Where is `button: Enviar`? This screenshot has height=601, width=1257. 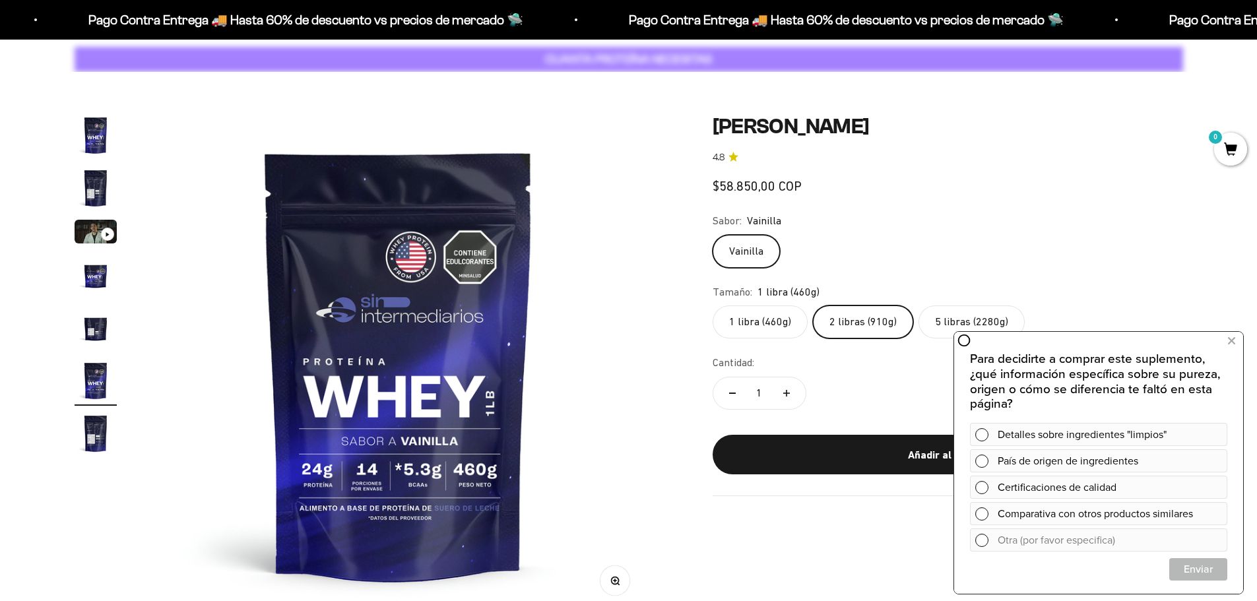 button: Enviar is located at coordinates (244, 239).